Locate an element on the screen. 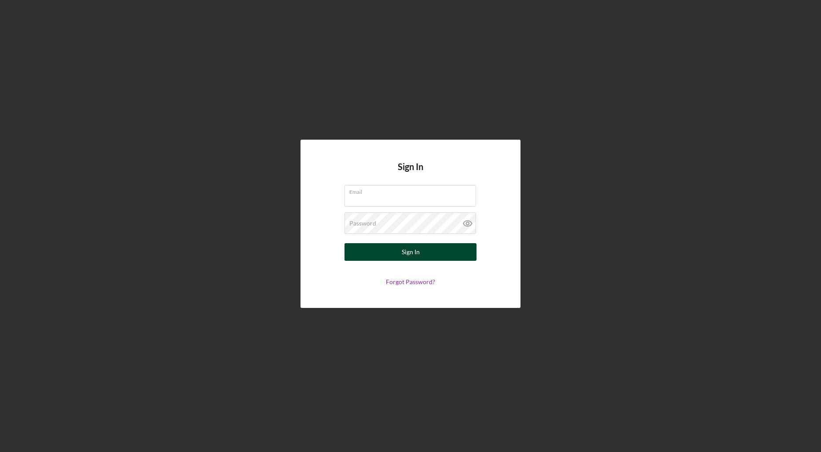 The width and height of the screenshot is (821, 452). label: Password is located at coordinates (363, 223).